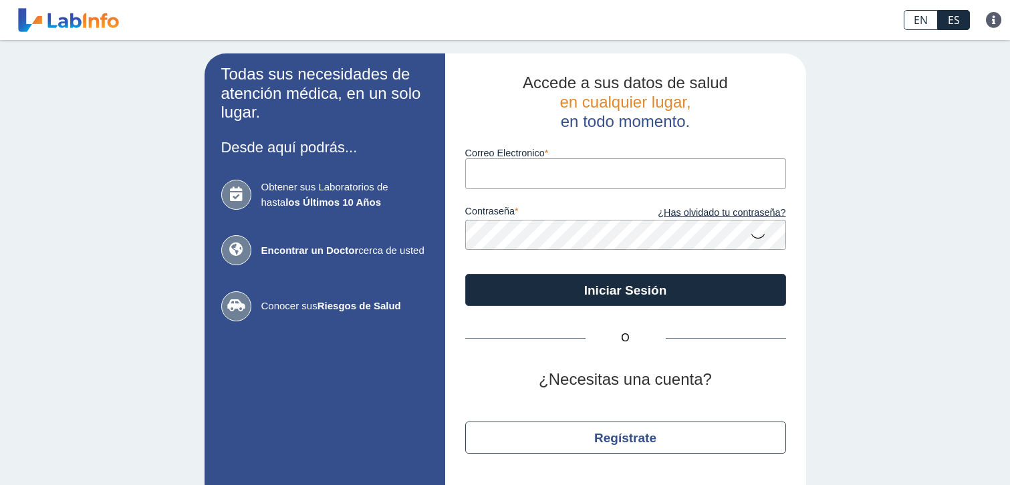 The width and height of the screenshot is (1010, 485). What do you see at coordinates (625, 82) in the screenshot?
I see `span: Accede a sus datos de salud` at bounding box center [625, 82].